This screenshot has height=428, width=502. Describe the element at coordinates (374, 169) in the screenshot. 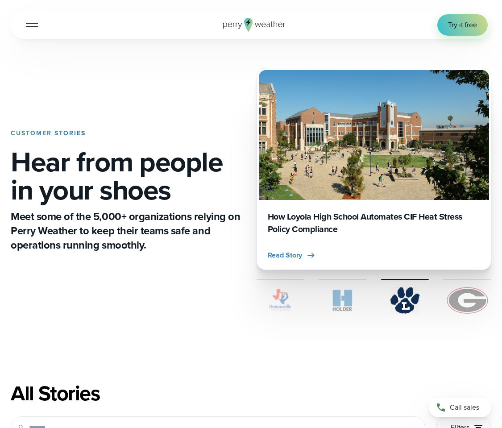

I see `a: How Loyola High School Automates CIF Heat Stress Policy Compliance Read Story` at that location.